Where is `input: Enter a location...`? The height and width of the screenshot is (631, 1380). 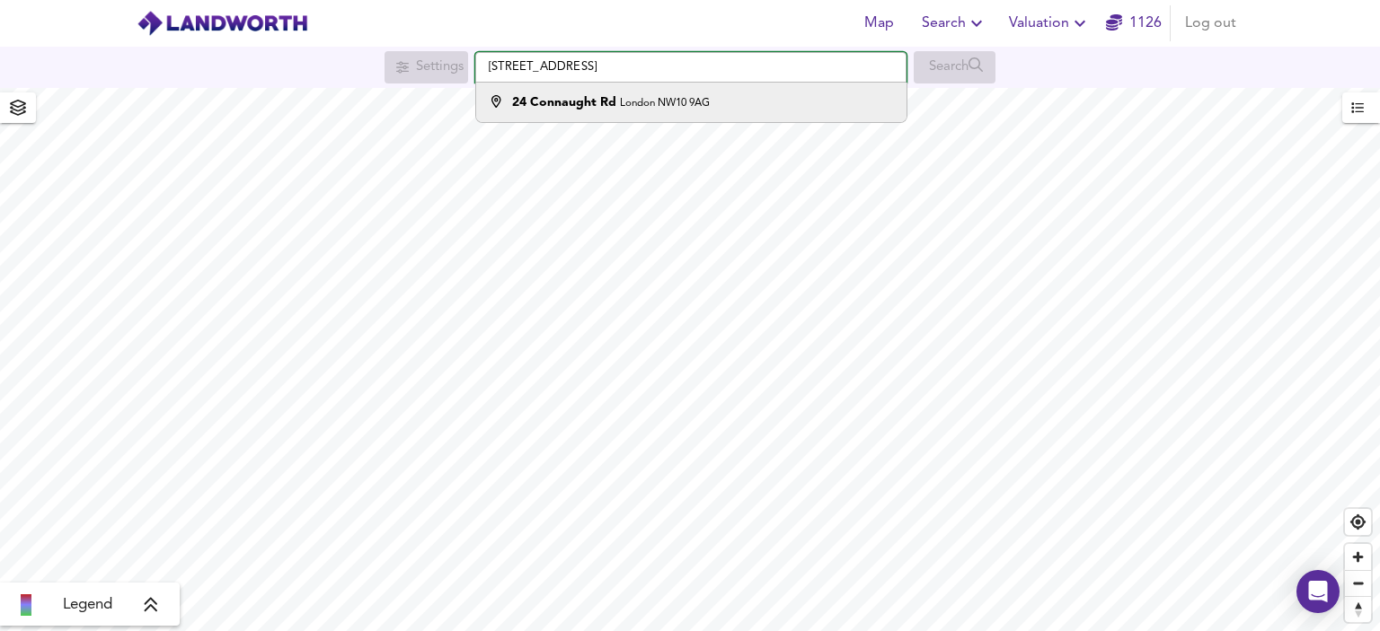 input: Enter a location... is located at coordinates (691, 67).